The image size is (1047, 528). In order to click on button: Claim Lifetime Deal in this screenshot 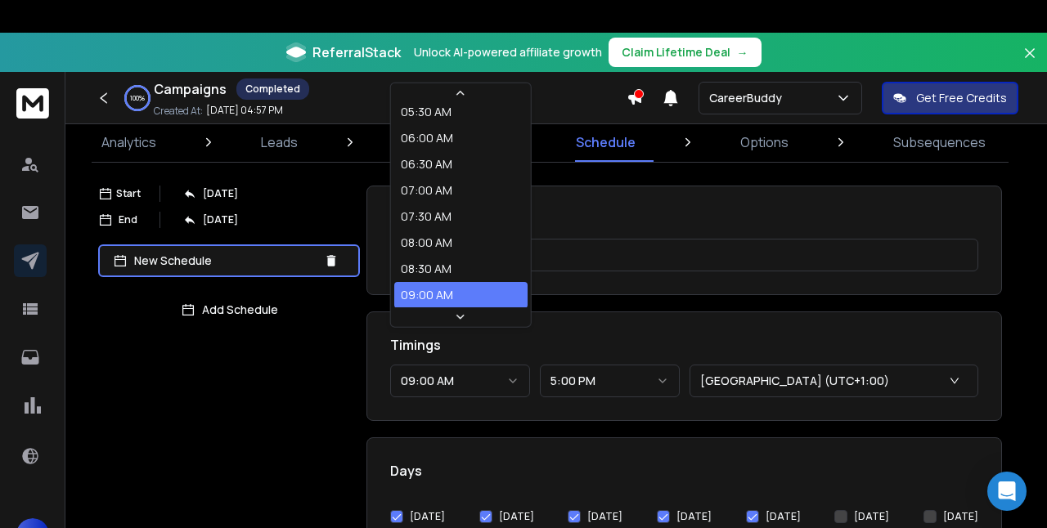, I will do `click(685, 52)`.